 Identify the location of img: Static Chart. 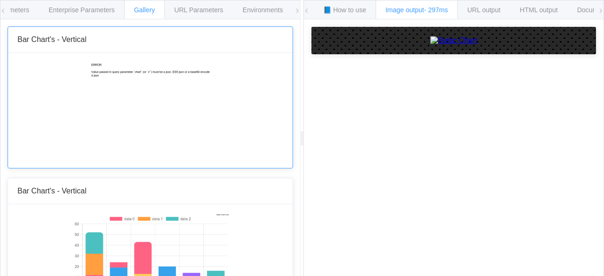
(454, 41).